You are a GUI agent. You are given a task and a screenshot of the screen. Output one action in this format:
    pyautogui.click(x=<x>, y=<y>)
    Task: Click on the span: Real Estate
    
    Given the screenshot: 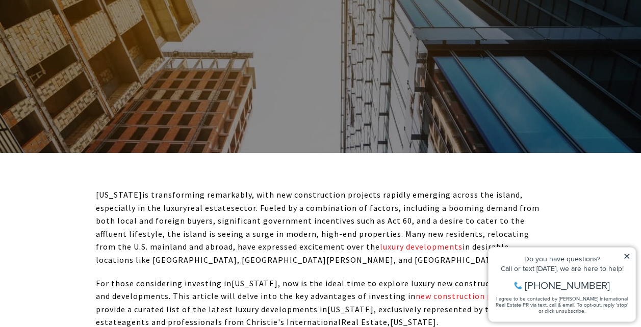 What is the action you would take?
    pyautogui.click(x=364, y=322)
    